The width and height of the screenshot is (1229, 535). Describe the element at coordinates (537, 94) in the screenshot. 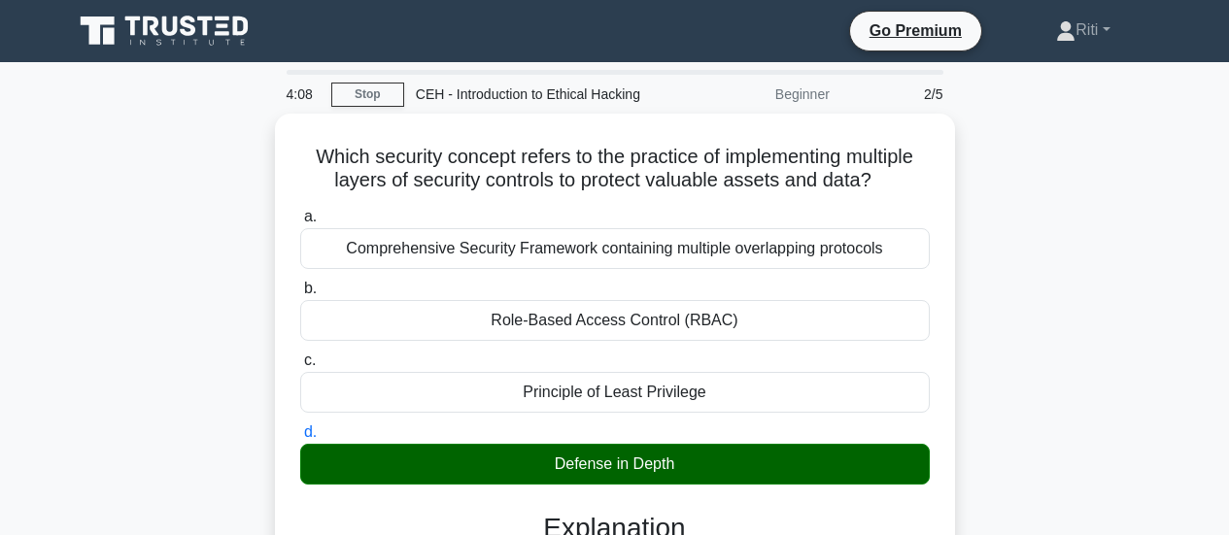

I see `div: CEH - Introduction to Ethical Hacking` at that location.